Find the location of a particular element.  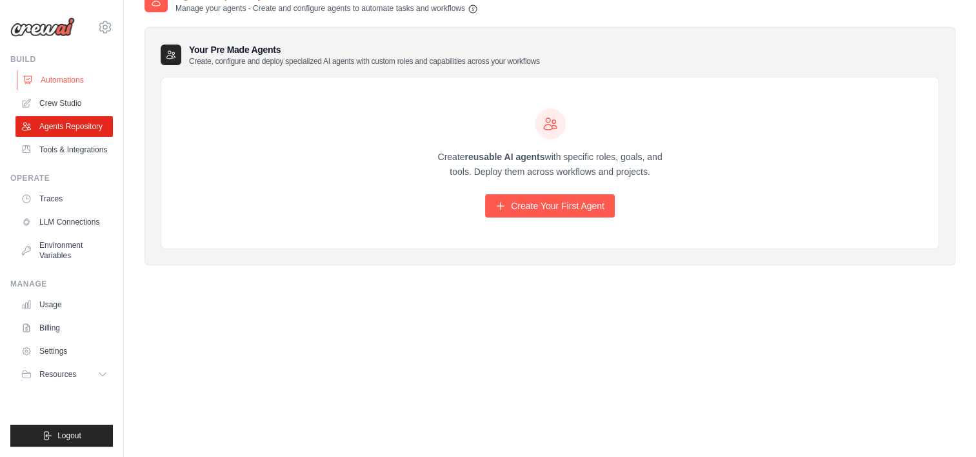

a: Traces is located at coordinates (64, 199).